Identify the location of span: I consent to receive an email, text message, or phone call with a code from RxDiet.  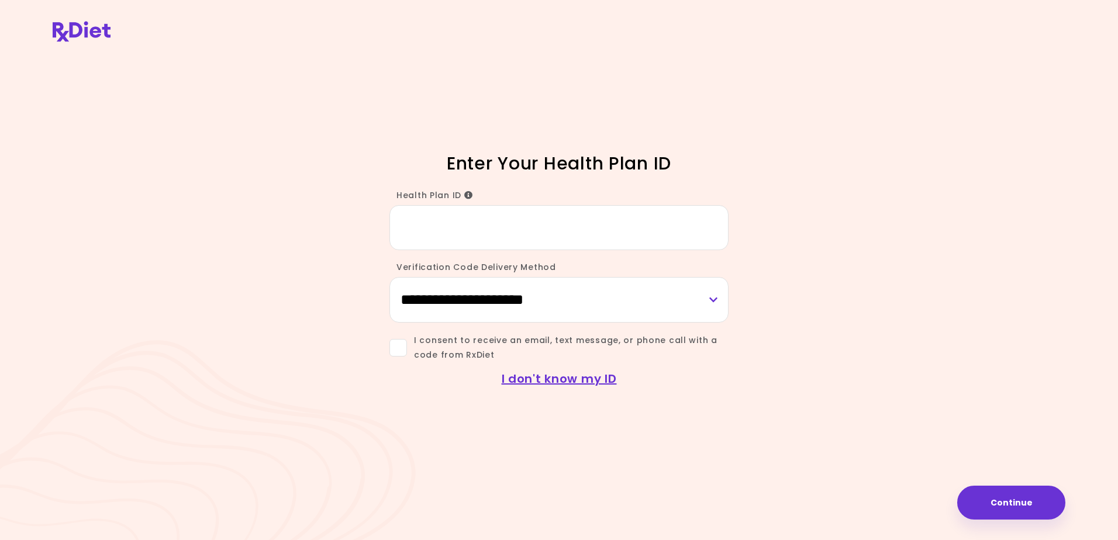
(568, 348).